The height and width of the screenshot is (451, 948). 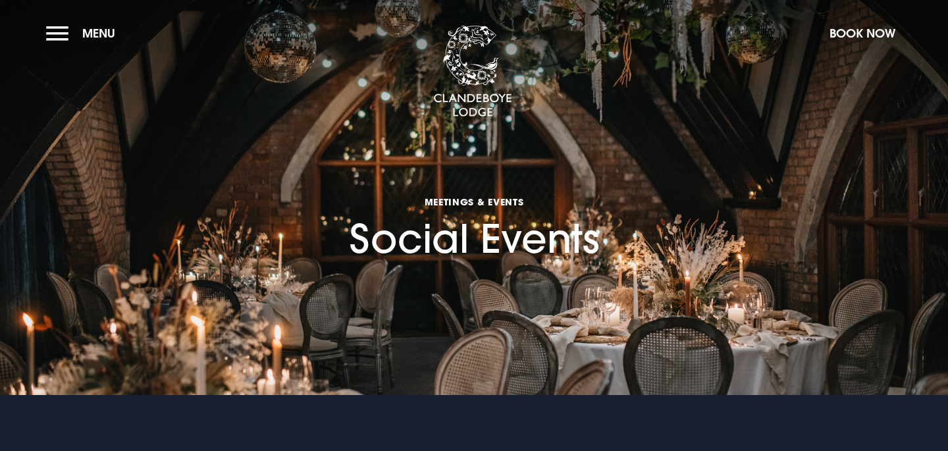 What do you see at coordinates (863, 33) in the screenshot?
I see `button: Book Now` at bounding box center [863, 33].